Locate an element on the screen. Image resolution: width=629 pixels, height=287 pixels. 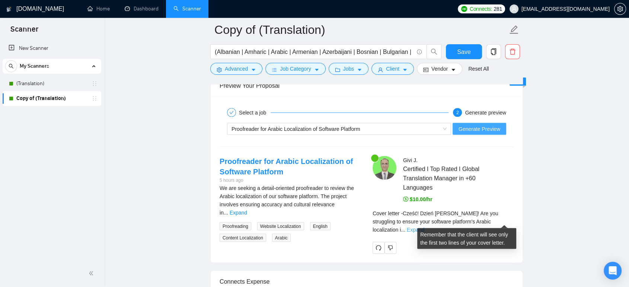
button: Save is located at coordinates (464, 52).